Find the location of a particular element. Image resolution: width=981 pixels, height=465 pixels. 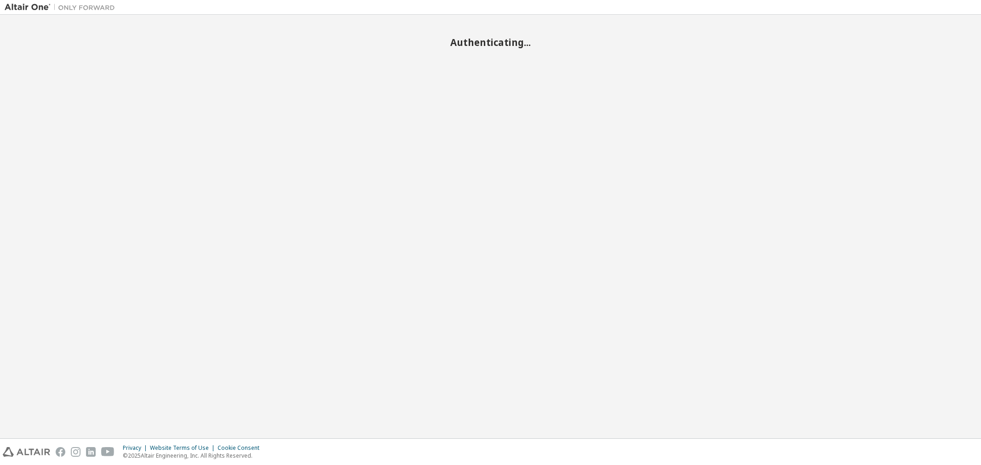

div: Cookie Consent is located at coordinates (241, 448).